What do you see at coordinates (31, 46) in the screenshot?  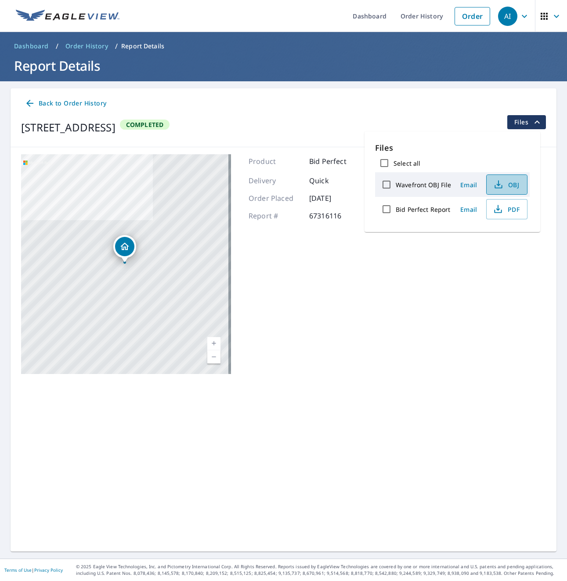 I see `a: Dashboard` at bounding box center [31, 46].